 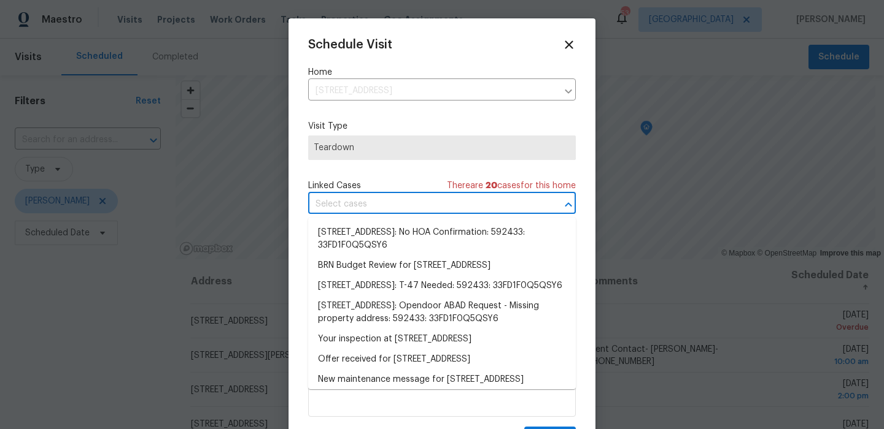 I want to click on input: Enter in an address, so click(x=433, y=91).